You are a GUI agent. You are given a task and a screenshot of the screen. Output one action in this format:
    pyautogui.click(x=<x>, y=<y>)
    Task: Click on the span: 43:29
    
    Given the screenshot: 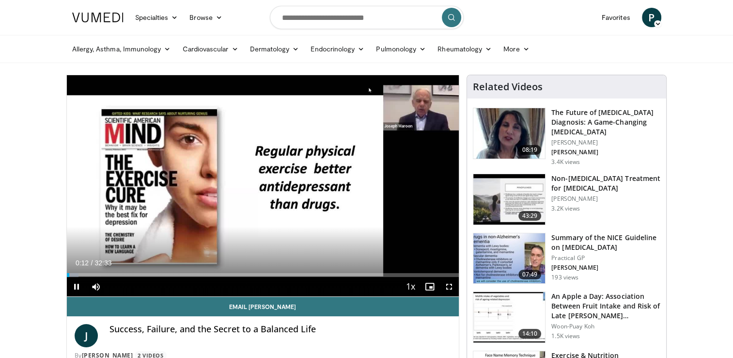 What is the action you would take?
    pyautogui.click(x=530, y=216)
    